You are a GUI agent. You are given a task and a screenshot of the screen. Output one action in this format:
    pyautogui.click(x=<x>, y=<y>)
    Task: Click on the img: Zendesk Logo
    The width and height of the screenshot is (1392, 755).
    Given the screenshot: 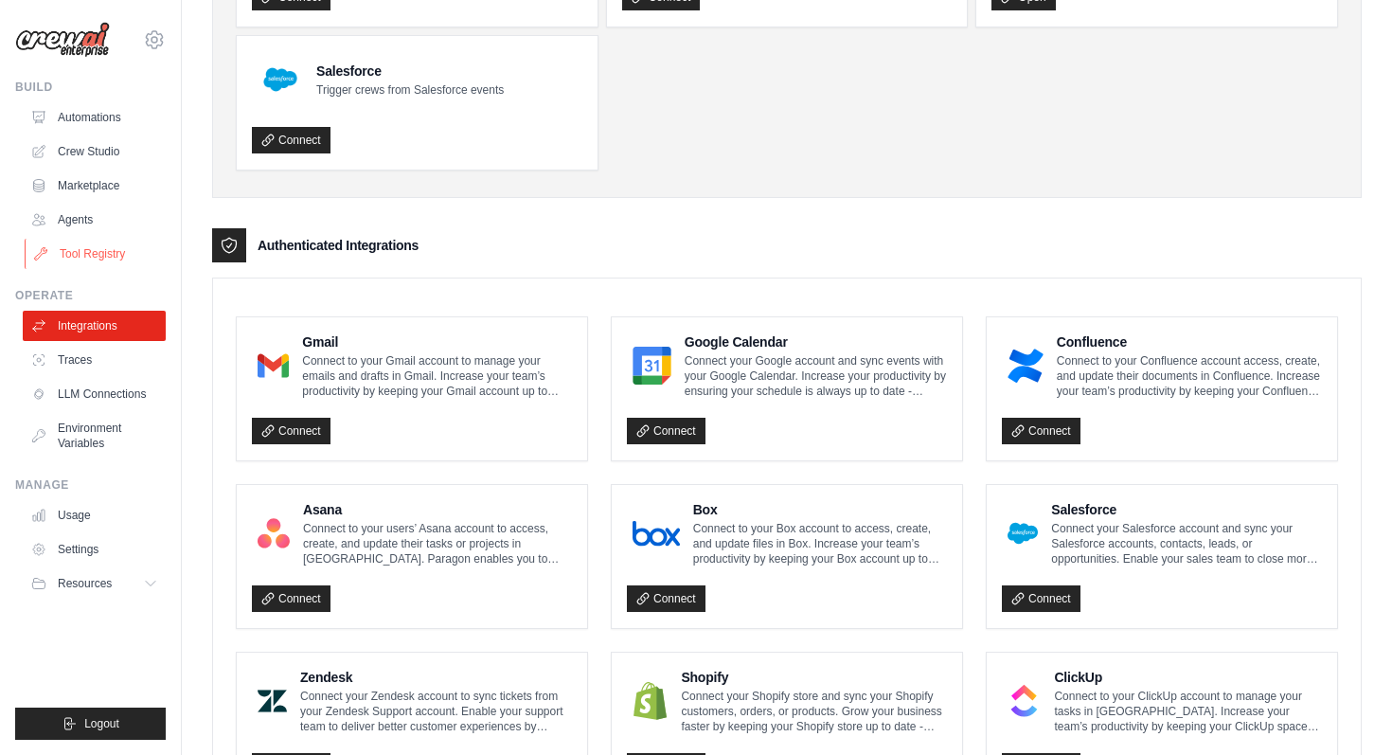 What is the action you would take?
    pyautogui.click(x=272, y=701)
    